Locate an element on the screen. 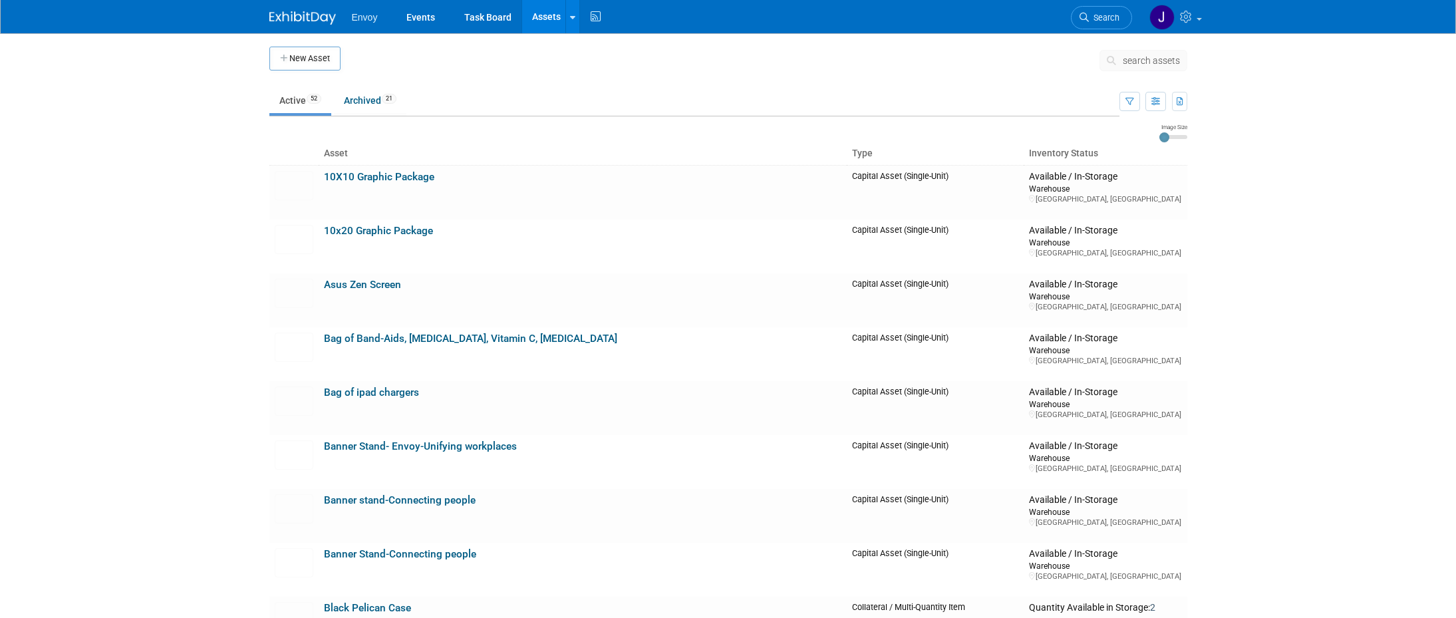  span: 21 is located at coordinates (389, 98).